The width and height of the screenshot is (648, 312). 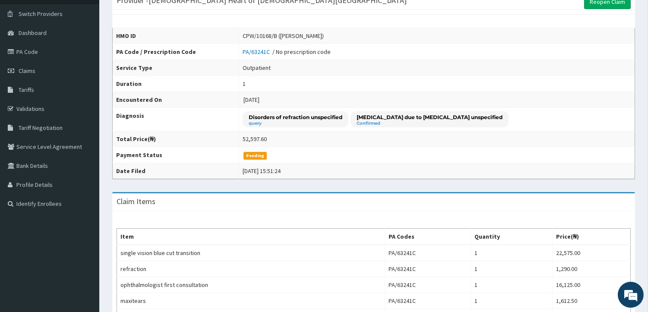 I want to click on td: refraction, so click(x=251, y=269).